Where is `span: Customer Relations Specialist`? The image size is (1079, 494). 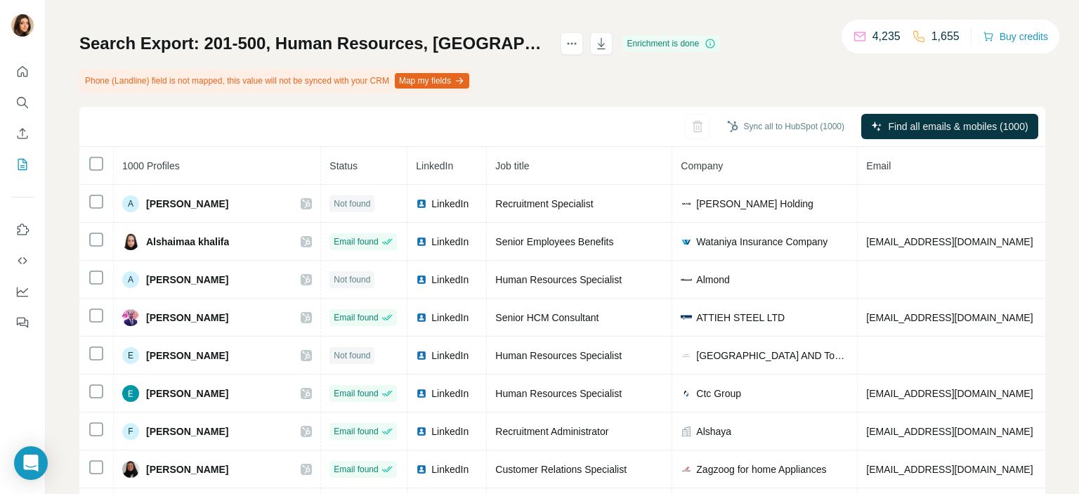 span: Customer Relations Specialist is located at coordinates (561, 469).